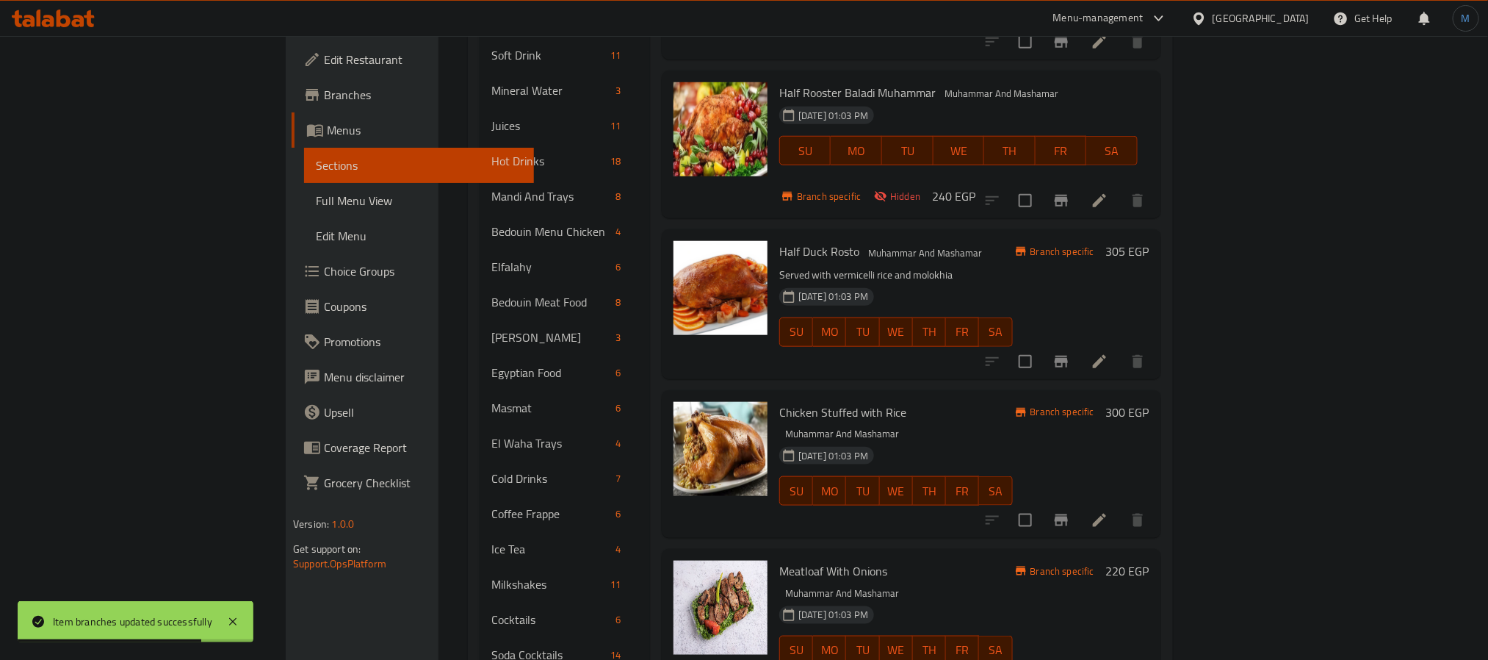  What do you see at coordinates (1061, 151) in the screenshot?
I see `span: FR` at bounding box center [1061, 151].